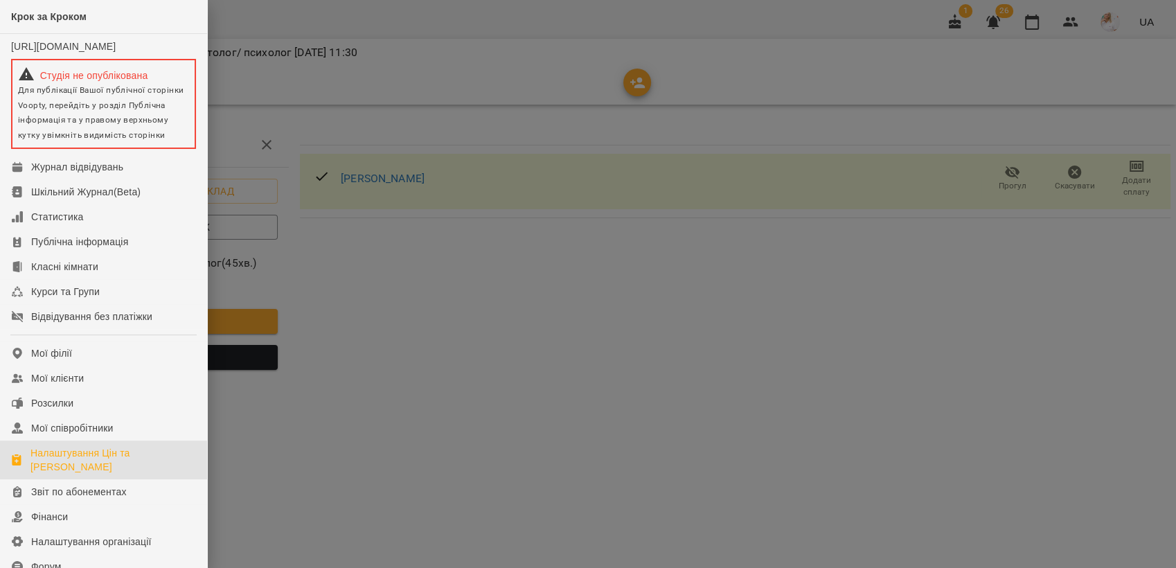  I want to click on div: Студія не опублікована, so click(103, 74).